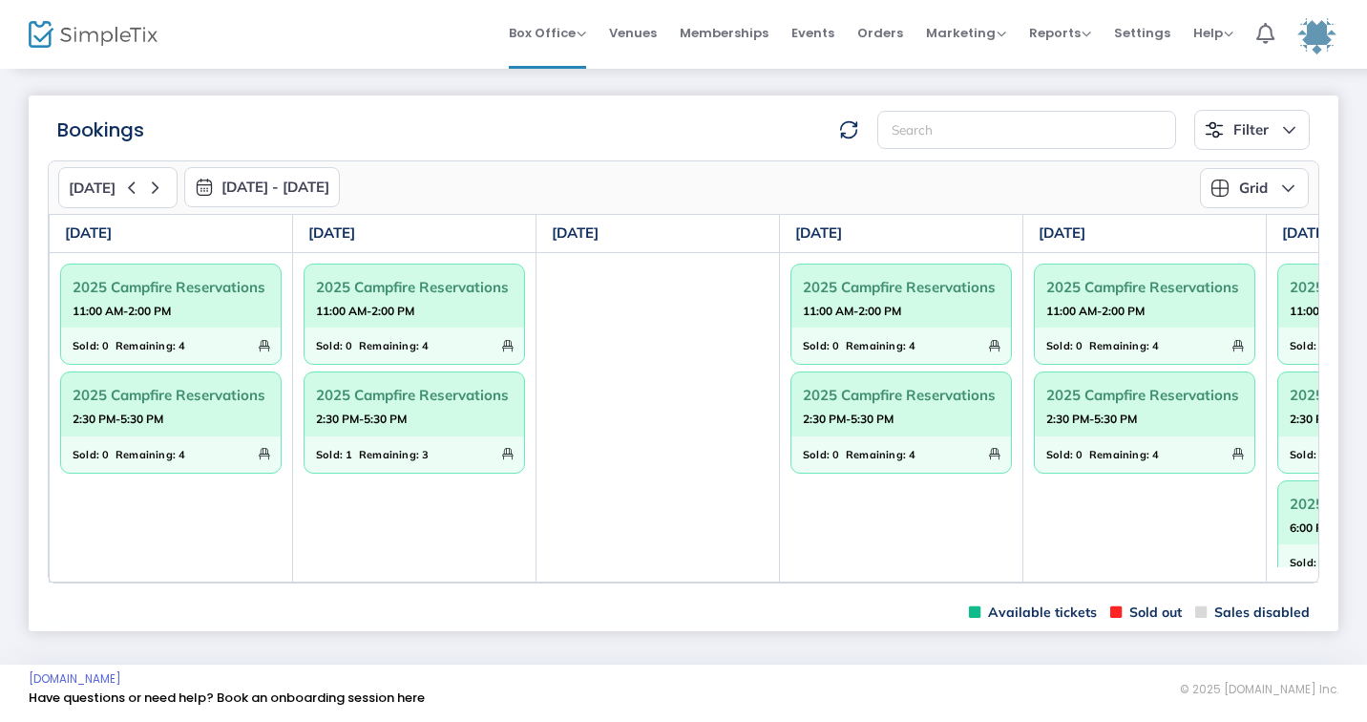 The width and height of the screenshot is (1367, 722). Describe the element at coordinates (100, 130) in the screenshot. I see `m-panel-title: Bookings` at that location.